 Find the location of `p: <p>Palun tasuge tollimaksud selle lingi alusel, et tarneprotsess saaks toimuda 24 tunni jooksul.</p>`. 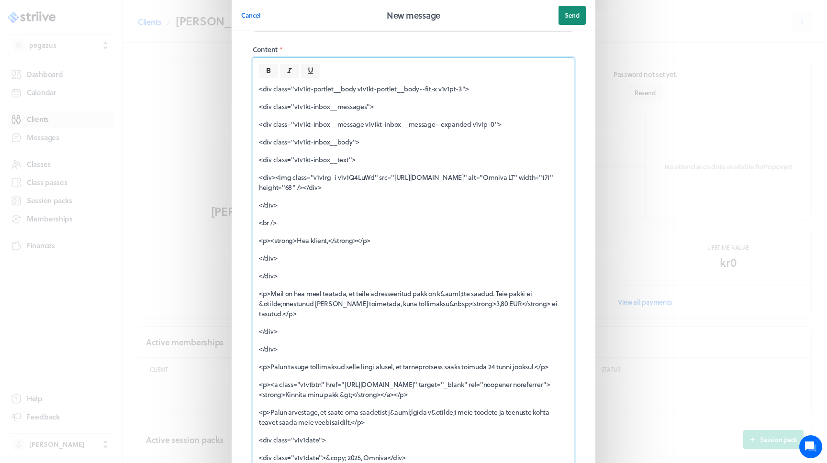

p: <p>Palun tasuge tollimaksud selle lingi alusel, et tarneprotsess saaks toimuda 24 tunni jooksul.</p> is located at coordinates (413, 366).